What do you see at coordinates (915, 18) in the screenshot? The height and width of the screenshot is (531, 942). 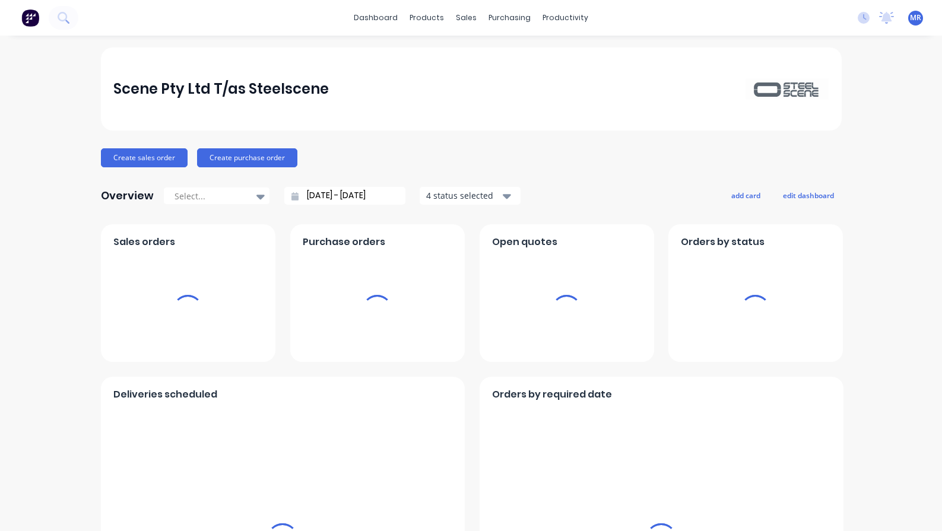 I see `span: MR` at bounding box center [915, 18].